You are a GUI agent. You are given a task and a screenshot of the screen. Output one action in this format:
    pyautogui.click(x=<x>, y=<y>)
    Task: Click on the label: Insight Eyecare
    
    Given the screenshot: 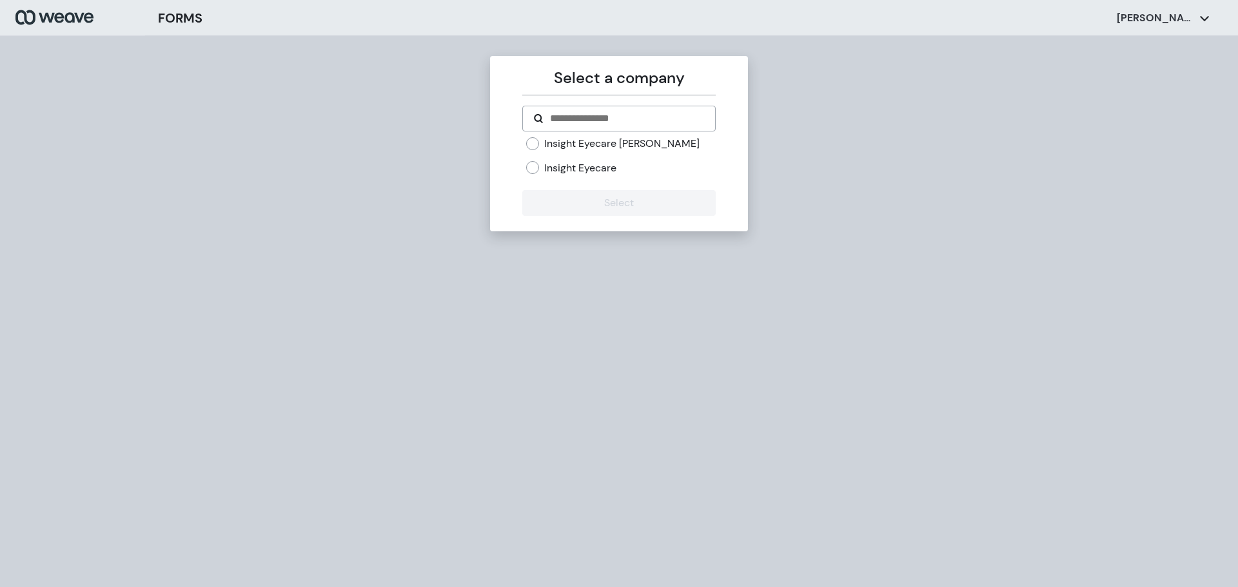 What is the action you would take?
    pyautogui.click(x=580, y=168)
    